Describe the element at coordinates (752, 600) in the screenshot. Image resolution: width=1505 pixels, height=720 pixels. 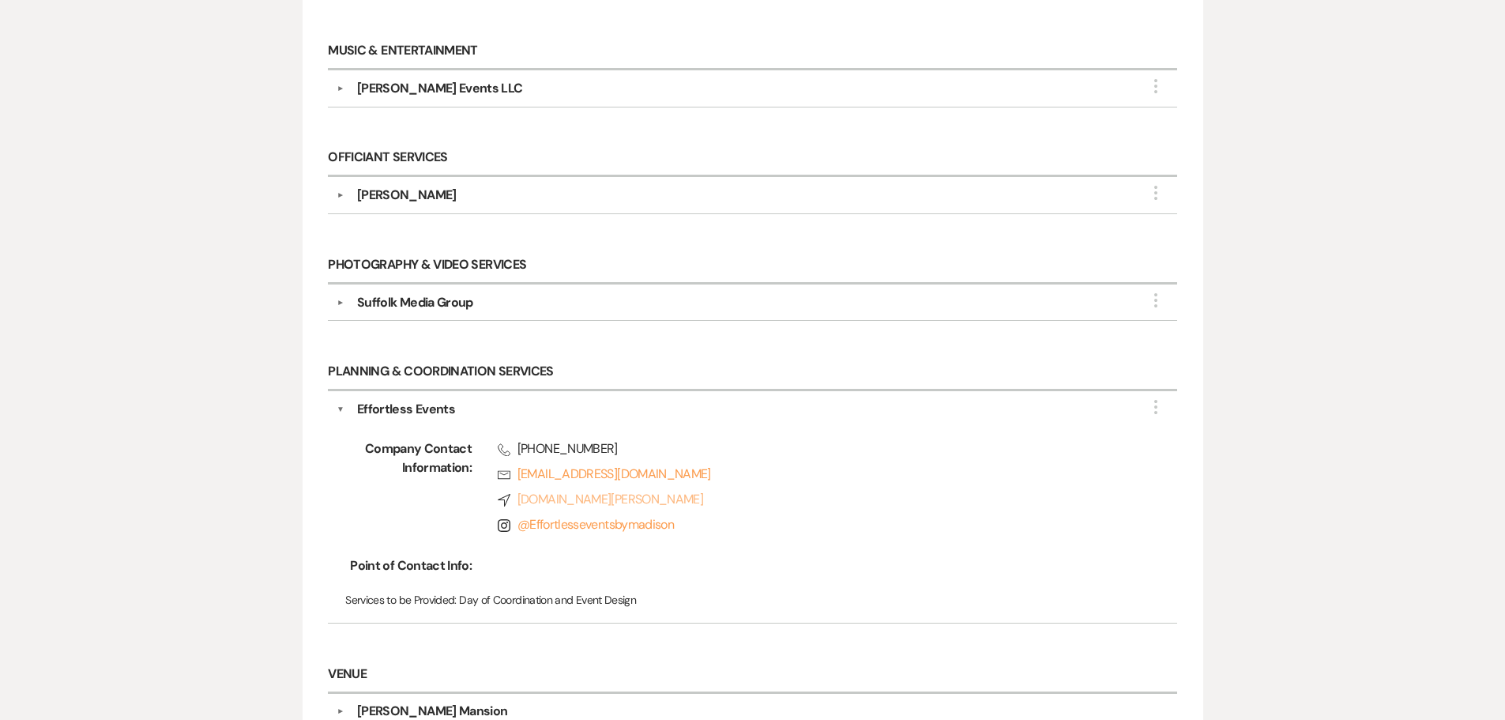
I see `p: Day of Coordination and Event Design` at that location.